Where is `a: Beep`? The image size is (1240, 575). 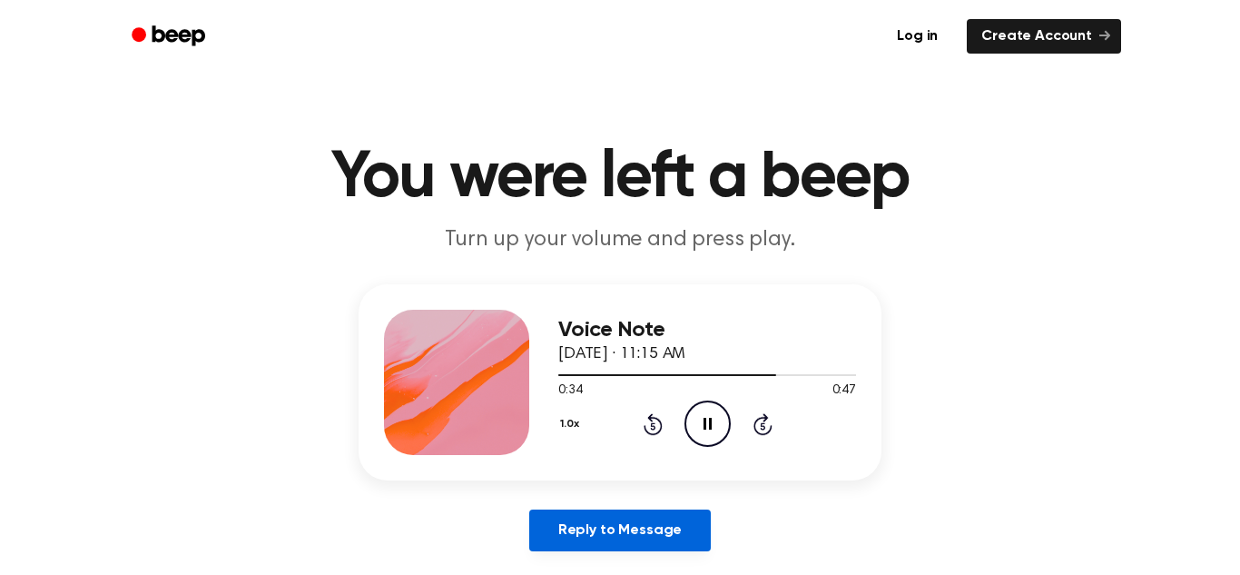 a: Beep is located at coordinates (170, 36).